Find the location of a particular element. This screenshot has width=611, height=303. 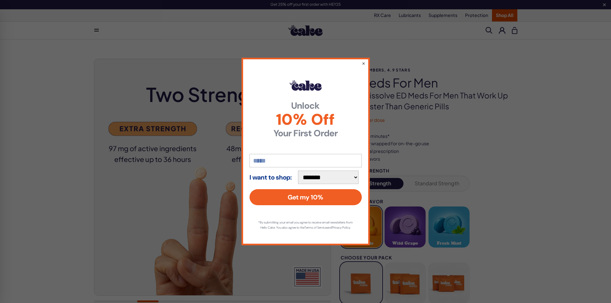

a: Privacy Policy is located at coordinates (341, 227).